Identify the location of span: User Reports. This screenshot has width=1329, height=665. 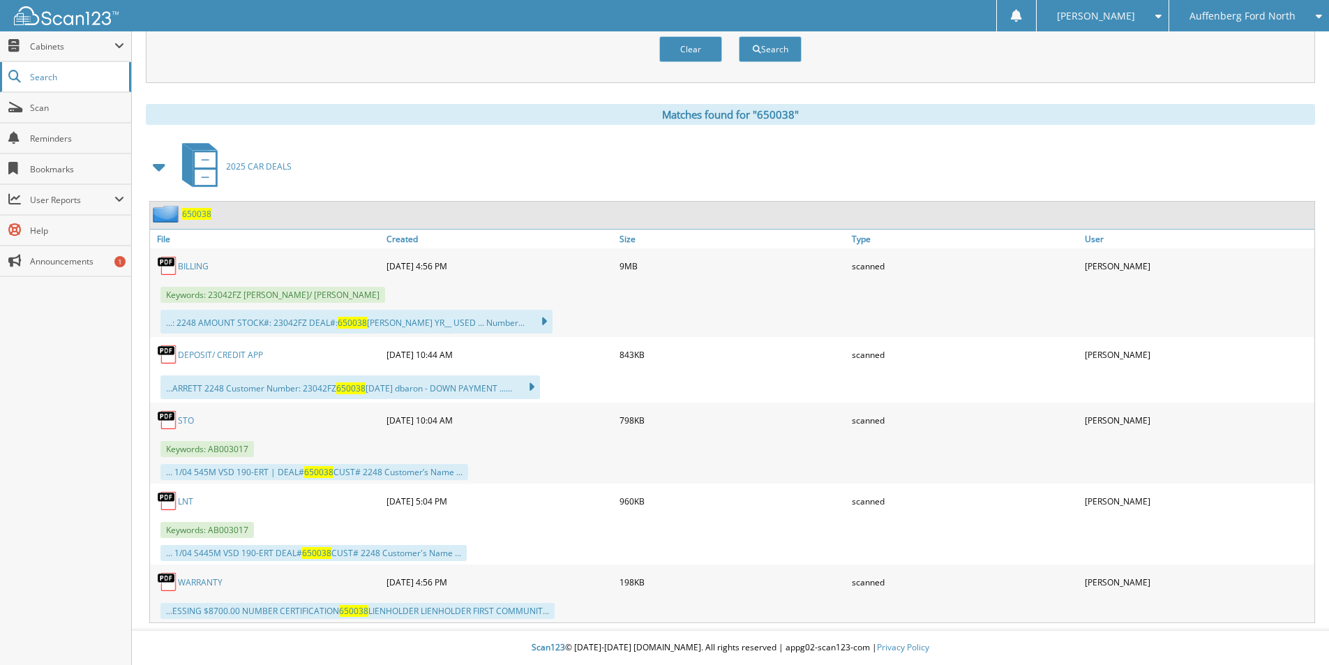
(72, 199).